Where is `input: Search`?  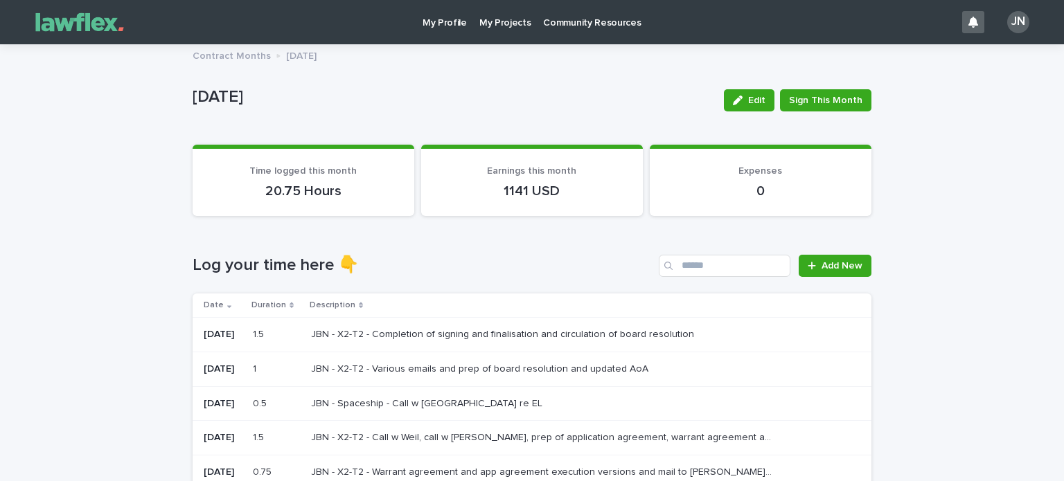
input: Search is located at coordinates (725, 266).